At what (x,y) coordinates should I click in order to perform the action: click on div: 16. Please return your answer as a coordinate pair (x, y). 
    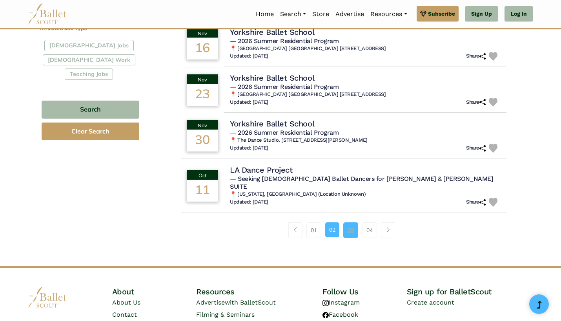
    Looking at the image, I should click on (202, 49).